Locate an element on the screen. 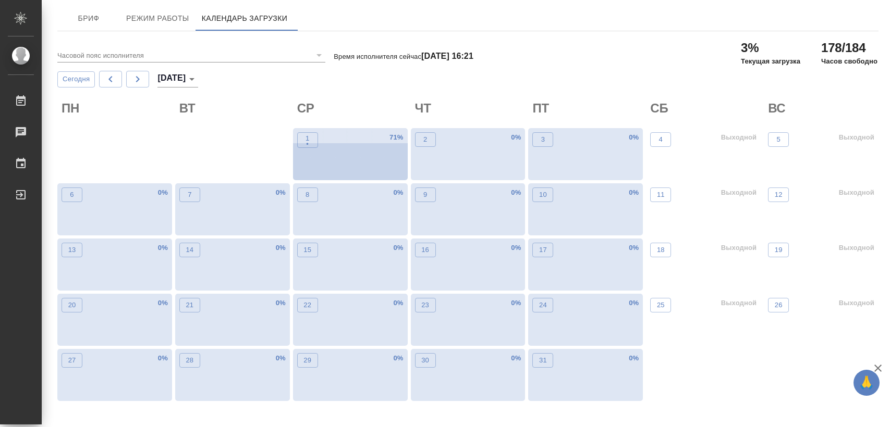 This screenshot has width=890, height=427. button: 31 is located at coordinates (543, 361).